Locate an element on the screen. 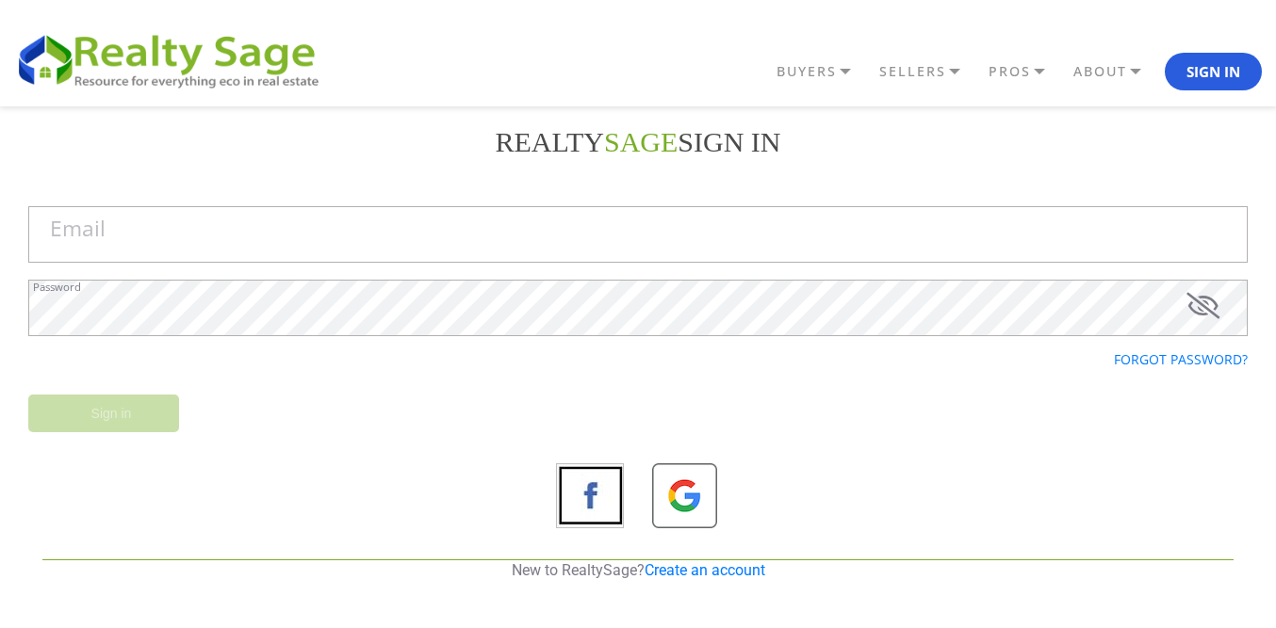  p: New to RealtySage? is located at coordinates (638, 571).